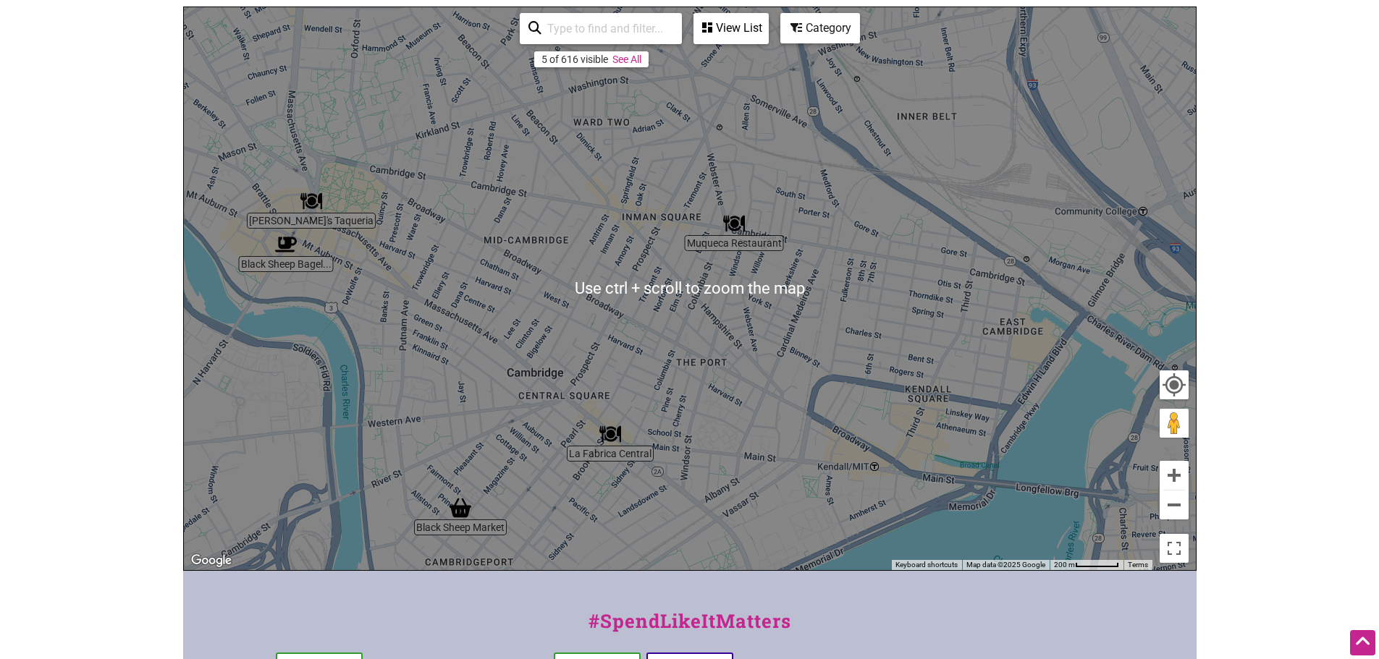 This screenshot has width=1379, height=659. I want to click on div: See a list of the visible businesses, so click(731, 28).